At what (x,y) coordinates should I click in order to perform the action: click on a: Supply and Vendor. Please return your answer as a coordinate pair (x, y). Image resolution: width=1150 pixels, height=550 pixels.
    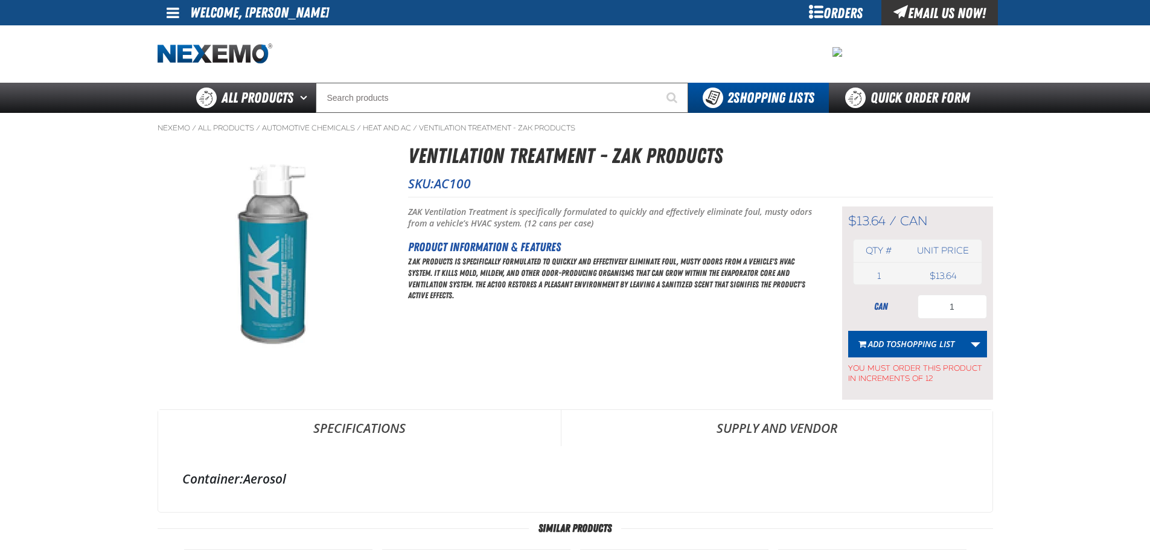
    Looking at the image, I should click on (777, 428).